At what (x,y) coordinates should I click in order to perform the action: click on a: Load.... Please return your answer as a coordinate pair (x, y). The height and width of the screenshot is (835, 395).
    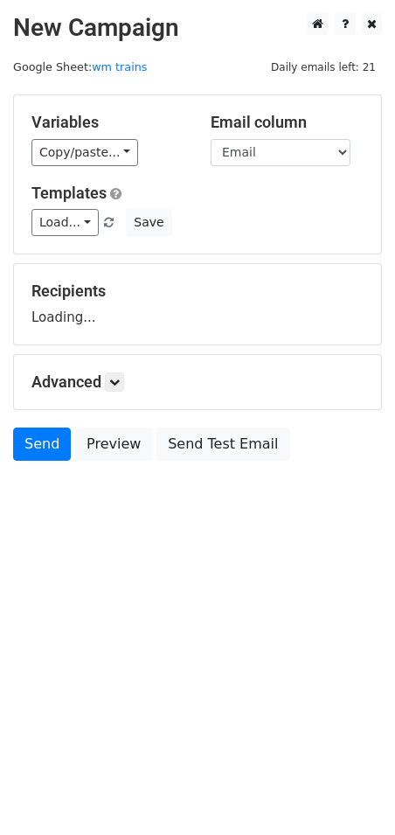
    Looking at the image, I should click on (65, 222).